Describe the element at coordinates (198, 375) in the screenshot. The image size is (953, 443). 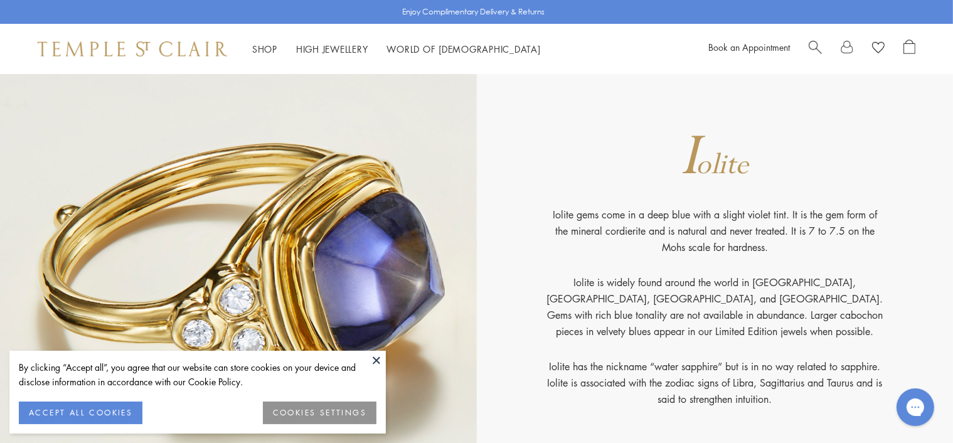
I see `div: By clicking “Accept all”, you agree that our website can store cookies on your device and disclos...` at that location.